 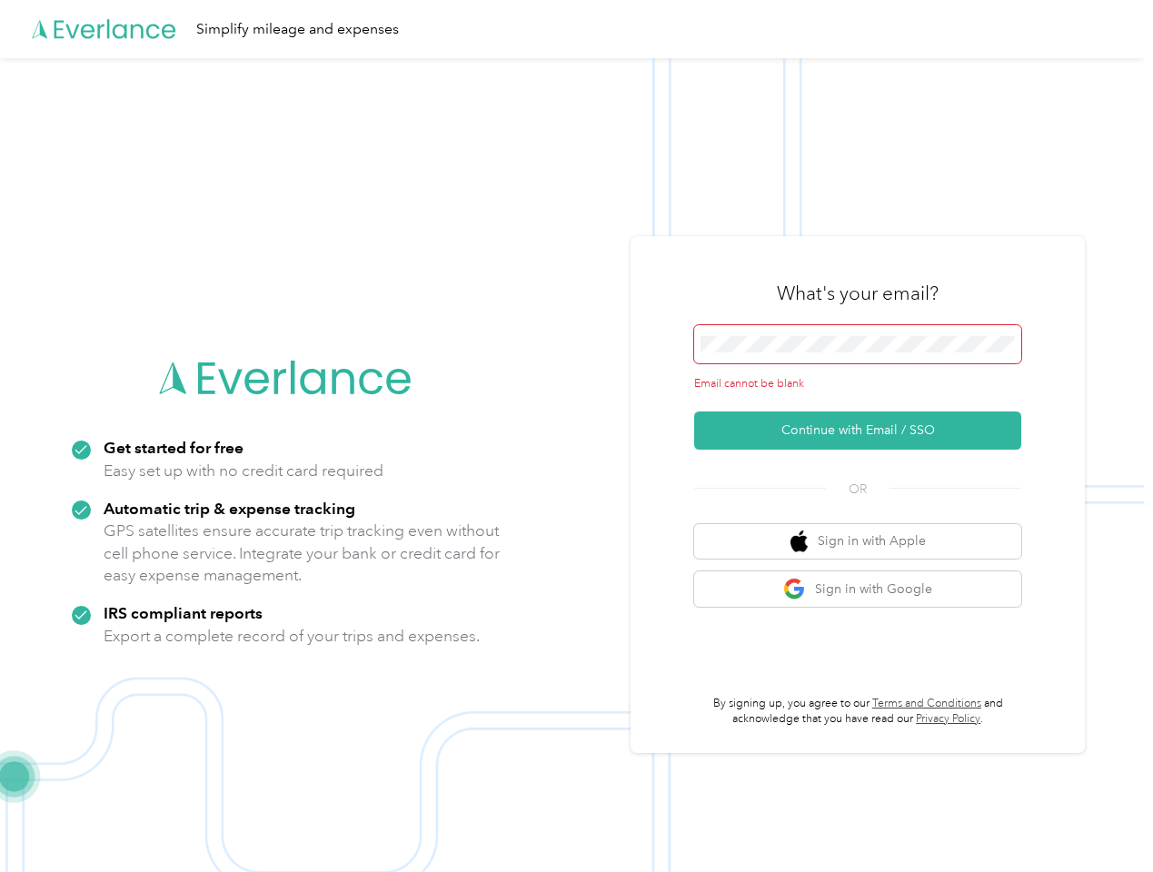 I want to click on p: Easy set up with no credit card required, so click(x=243, y=471).